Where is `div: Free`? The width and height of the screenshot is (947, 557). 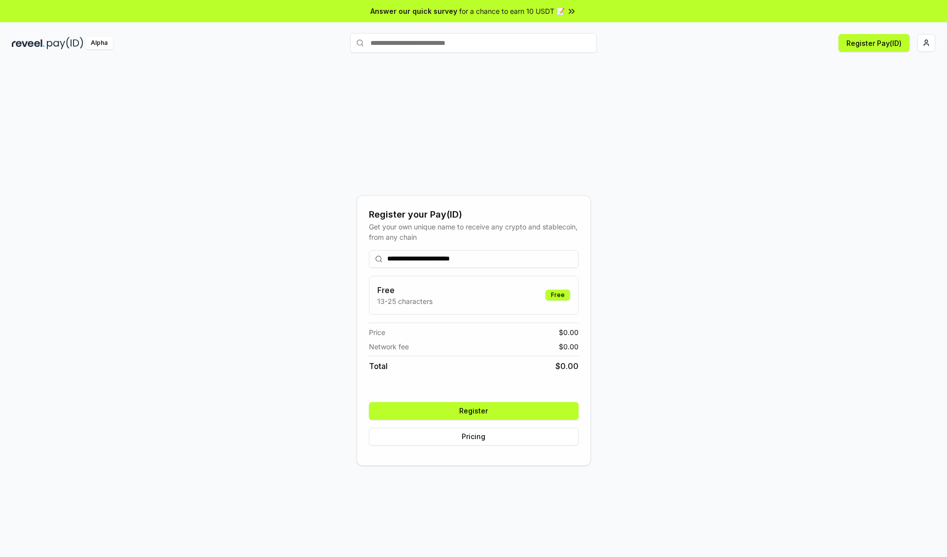 div: Free is located at coordinates (558, 295).